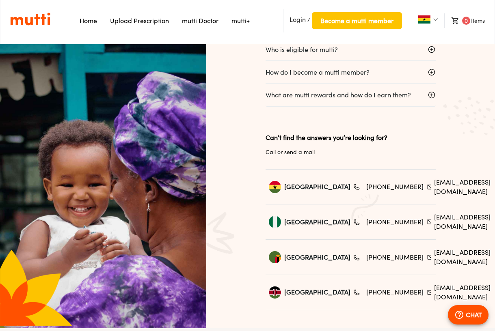 The height and width of the screenshot is (331, 495). What do you see at coordinates (88, 21) in the screenshot?
I see `a: Navigates to Home Page` at bounding box center [88, 21].